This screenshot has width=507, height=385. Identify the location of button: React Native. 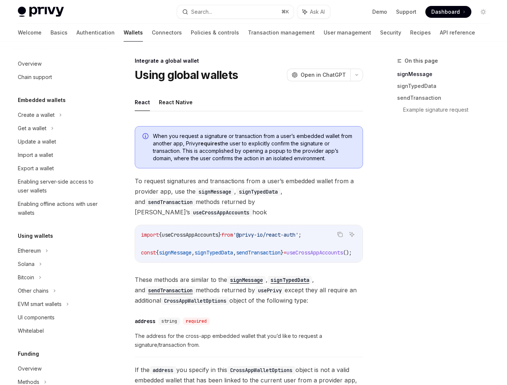
(176, 102).